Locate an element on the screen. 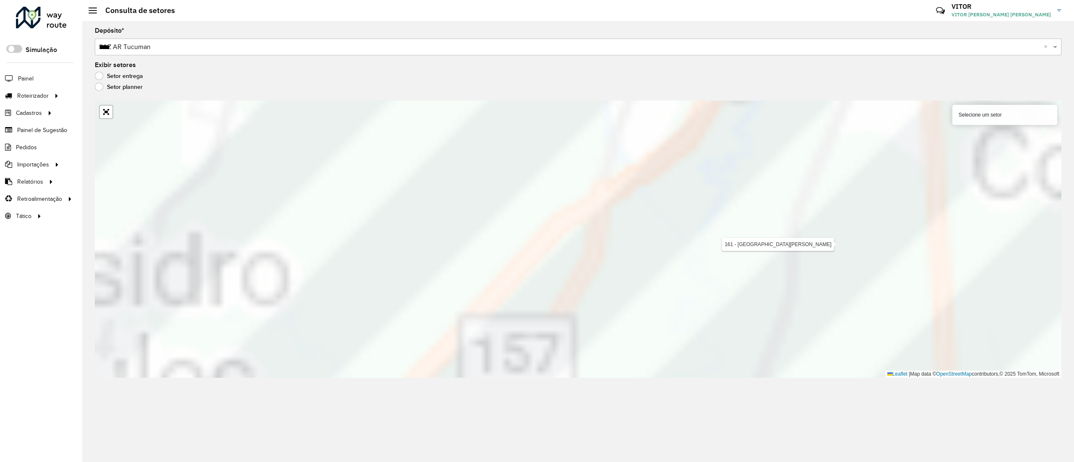 The height and width of the screenshot is (462, 1074). span: Importações is located at coordinates (33, 165).